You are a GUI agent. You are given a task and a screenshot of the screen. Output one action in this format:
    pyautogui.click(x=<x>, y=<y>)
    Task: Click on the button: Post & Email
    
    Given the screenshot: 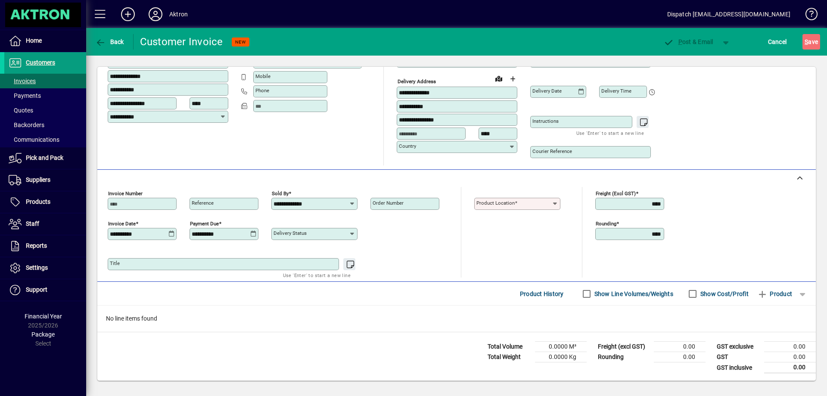 What is the action you would take?
    pyautogui.click(x=688, y=42)
    